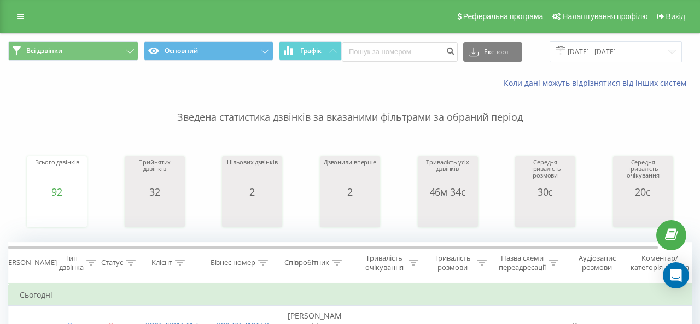 This screenshot has width=700, height=324. Describe the element at coordinates (453, 263) in the screenshot. I see `div: Тривалість розмови` at that location.